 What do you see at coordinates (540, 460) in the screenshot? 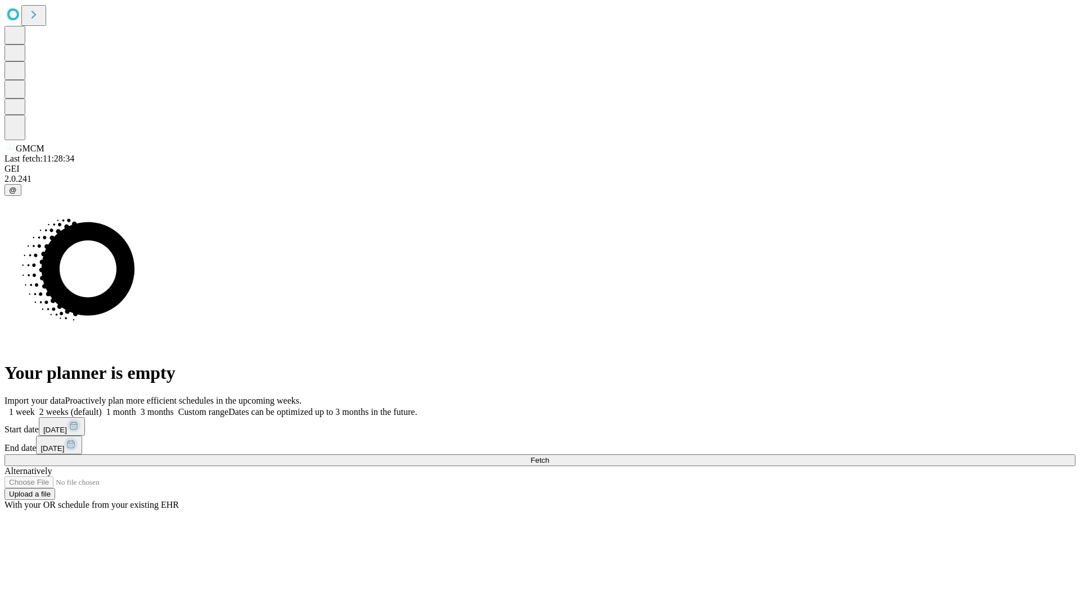
I see `button: Fetch` at bounding box center [540, 460].